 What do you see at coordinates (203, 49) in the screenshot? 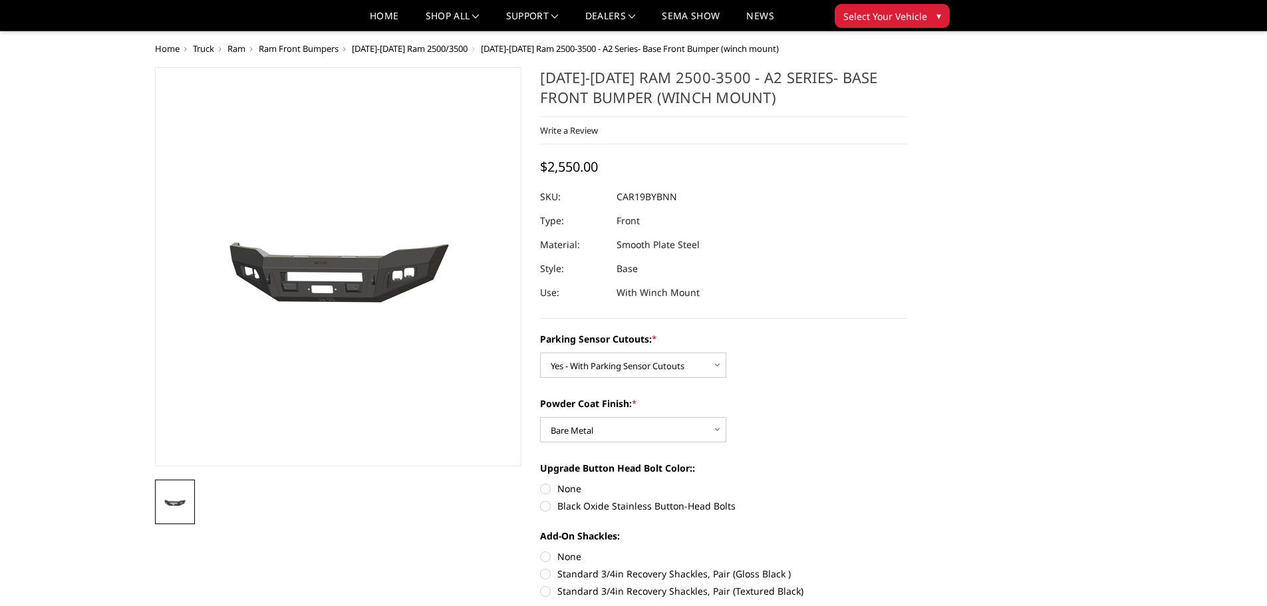
I see `a: Truck` at bounding box center [203, 49].